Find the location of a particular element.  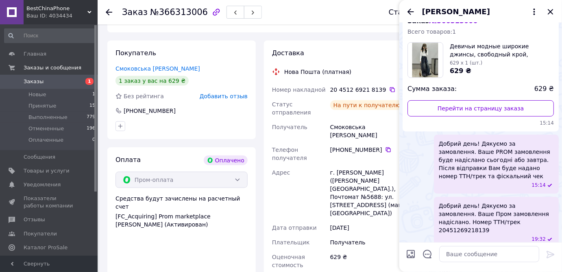

span: Номер накладной is located at coordinates (299, 90).